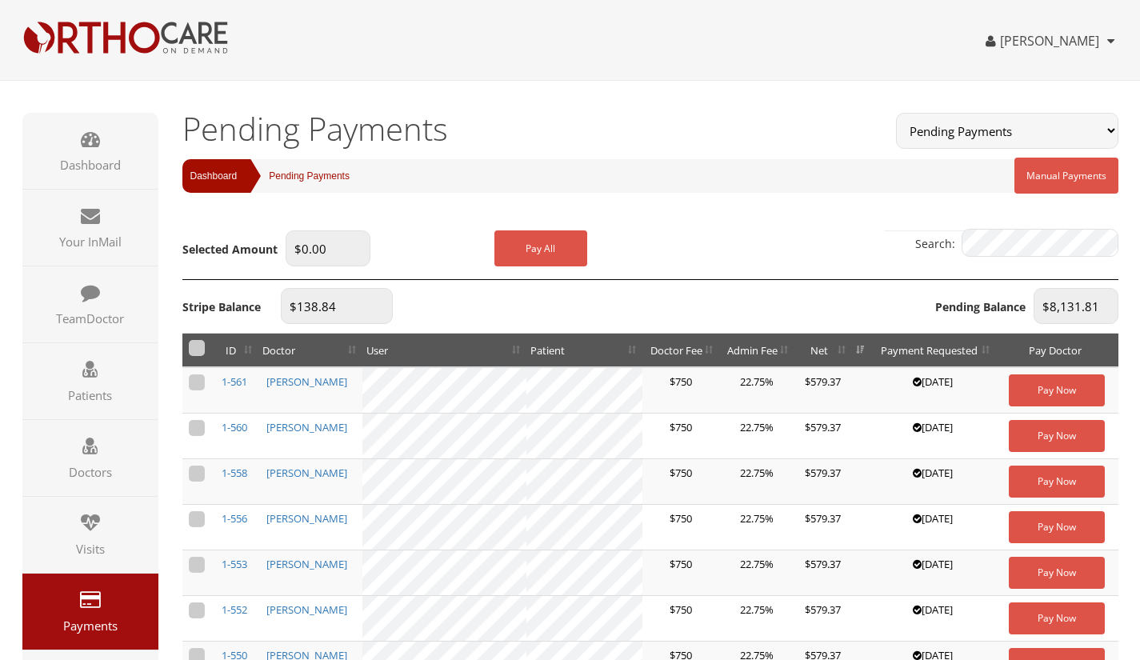  Describe the element at coordinates (234, 382) in the screenshot. I see `a: 1-561` at that location.